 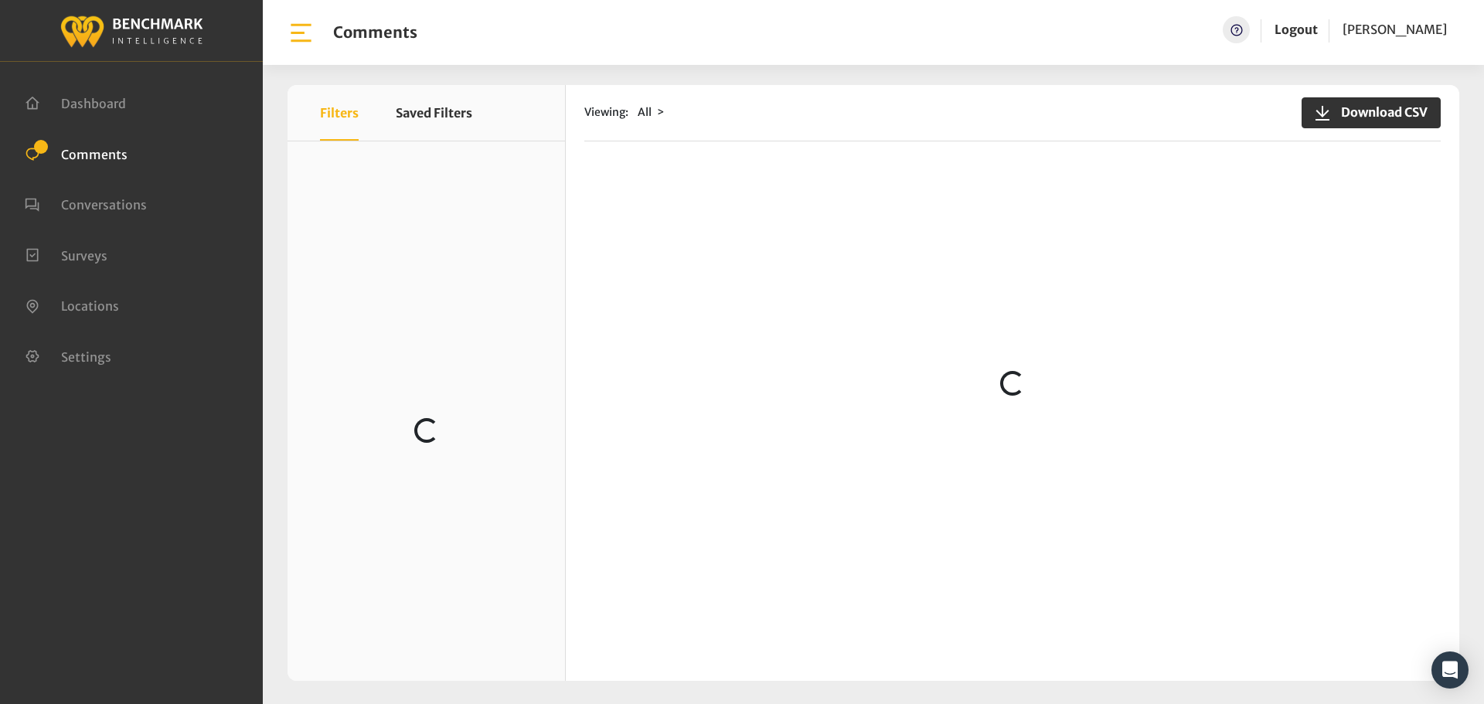 What do you see at coordinates (68, 355) in the screenshot?
I see `a: Settings` at bounding box center [68, 355].